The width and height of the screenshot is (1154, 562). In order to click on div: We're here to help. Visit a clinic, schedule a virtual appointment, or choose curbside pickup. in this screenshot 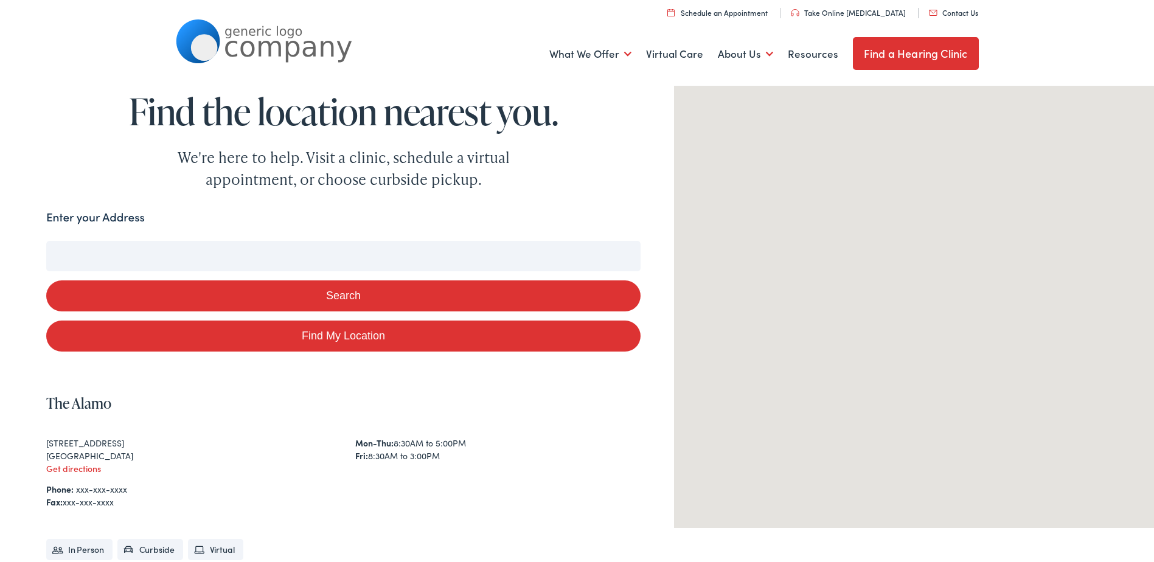, I will do `click(344, 169)`.